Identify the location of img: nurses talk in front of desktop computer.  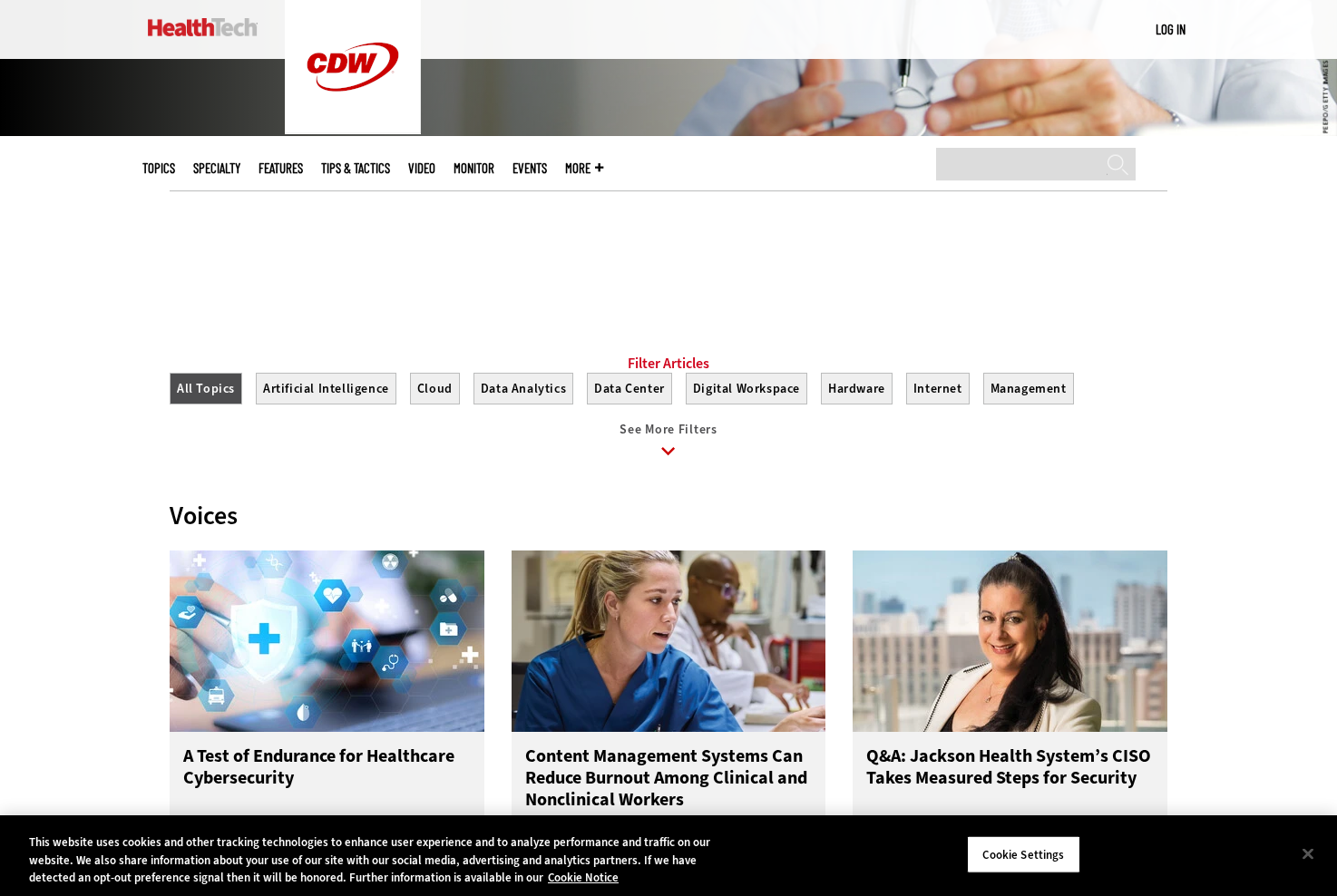
(668, 641).